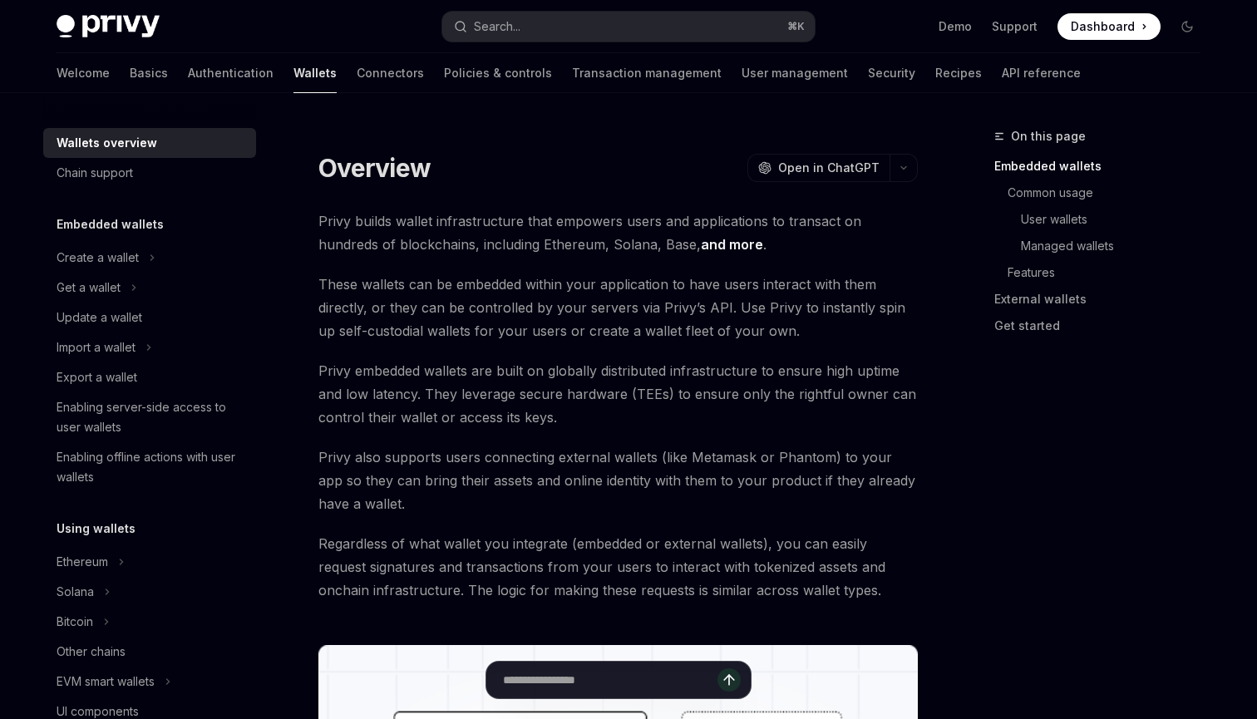 The image size is (1257, 719). Describe the element at coordinates (618, 567) in the screenshot. I see `span: Regardless of what wallet you integrate (embedded or external wallets), you can easily request si...` at that location.